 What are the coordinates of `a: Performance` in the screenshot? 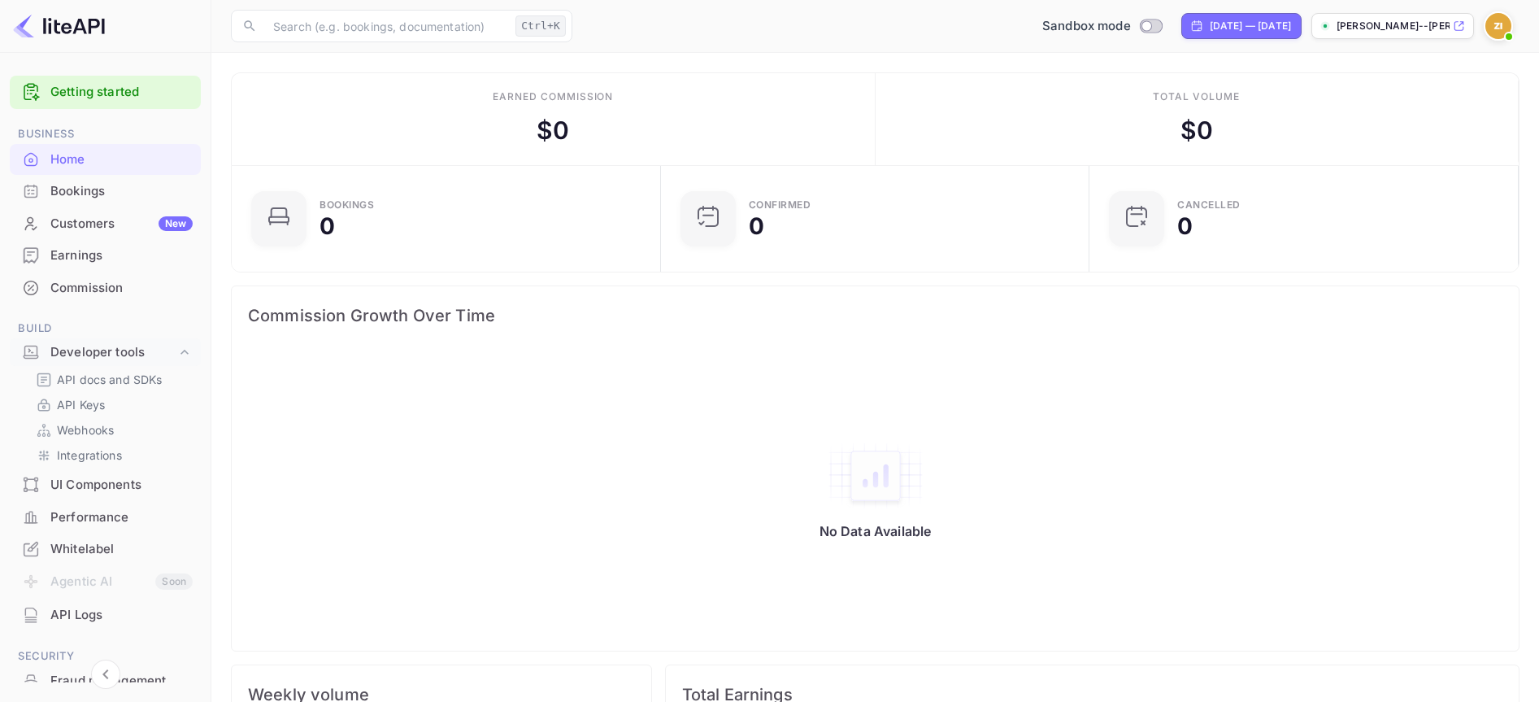 It's located at (105, 516).